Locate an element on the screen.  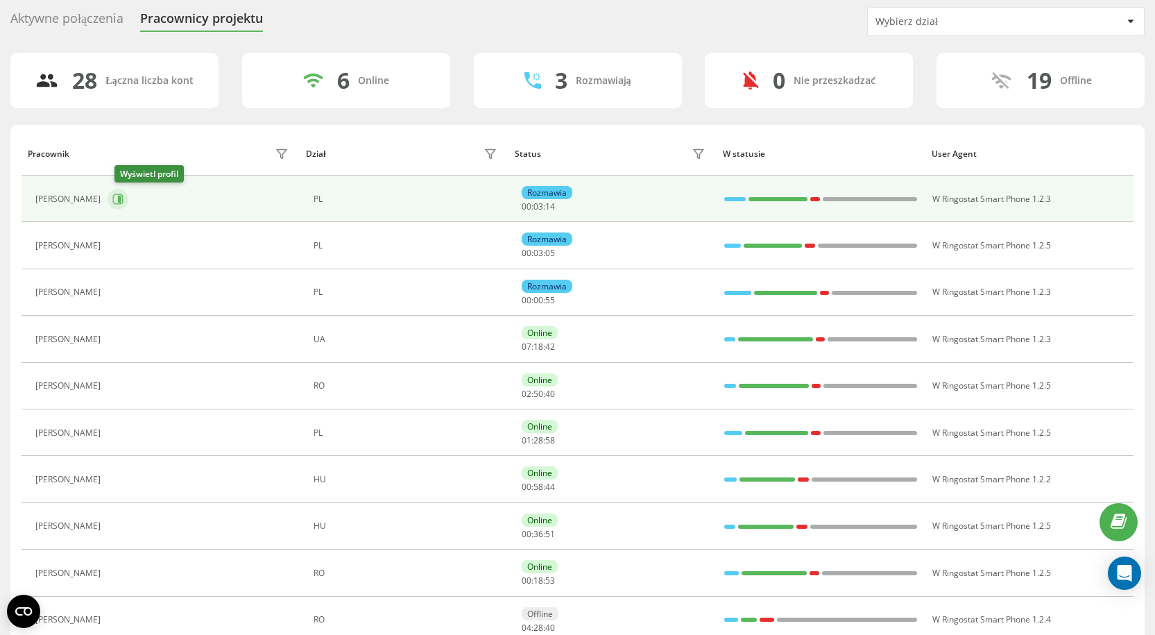
div: Wybierz dział is located at coordinates (958, 22).